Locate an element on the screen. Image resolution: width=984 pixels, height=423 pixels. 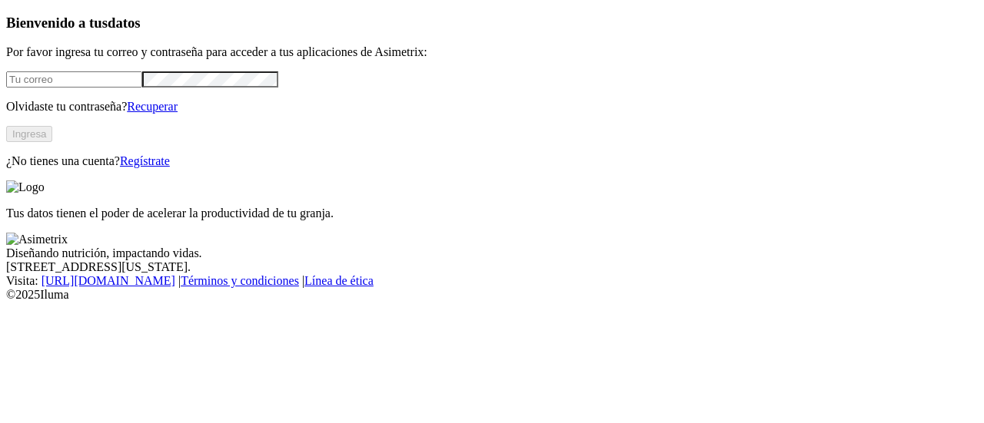
img: Asimetrix is located at coordinates (37, 240).